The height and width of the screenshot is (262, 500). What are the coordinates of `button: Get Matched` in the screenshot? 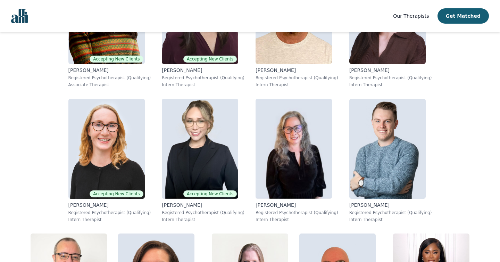 It's located at (463, 16).